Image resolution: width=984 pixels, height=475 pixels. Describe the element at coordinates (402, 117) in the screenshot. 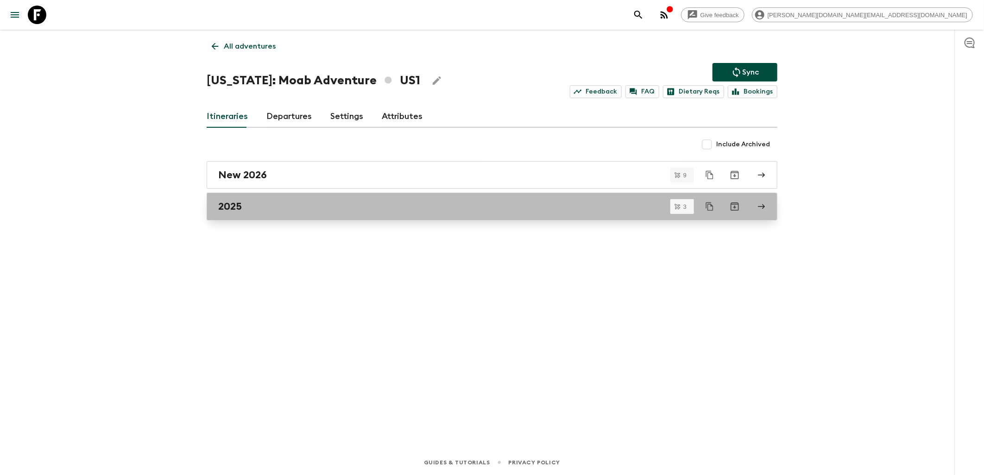

I see `a: Attributes` at that location.